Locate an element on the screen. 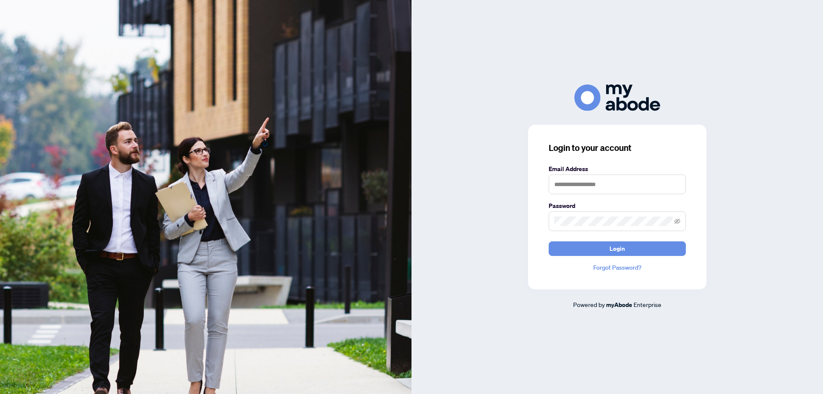  span: eye-invisible is located at coordinates (677, 221).